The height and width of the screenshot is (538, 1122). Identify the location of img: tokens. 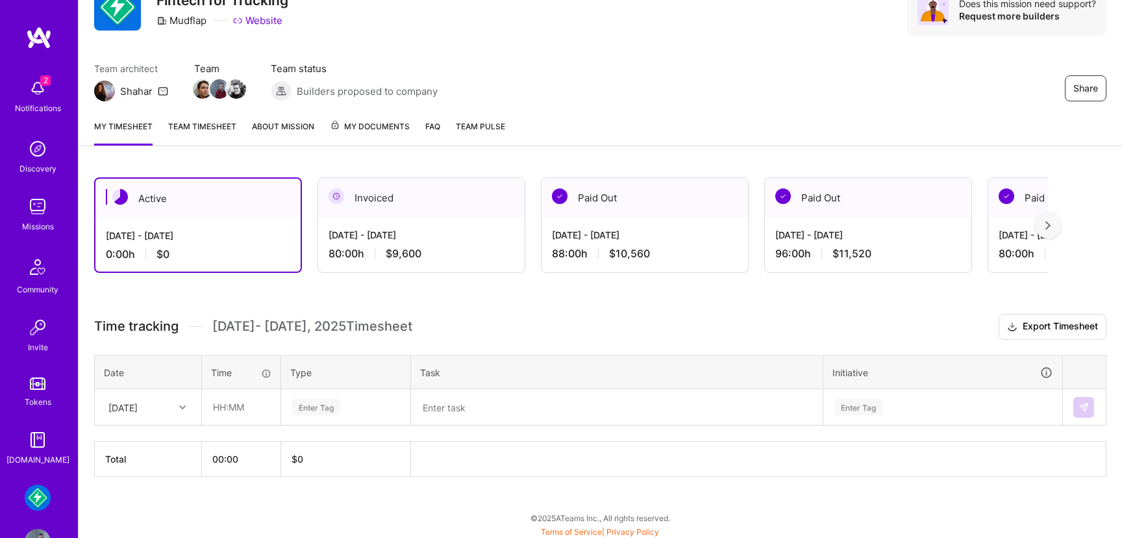
(38, 383).